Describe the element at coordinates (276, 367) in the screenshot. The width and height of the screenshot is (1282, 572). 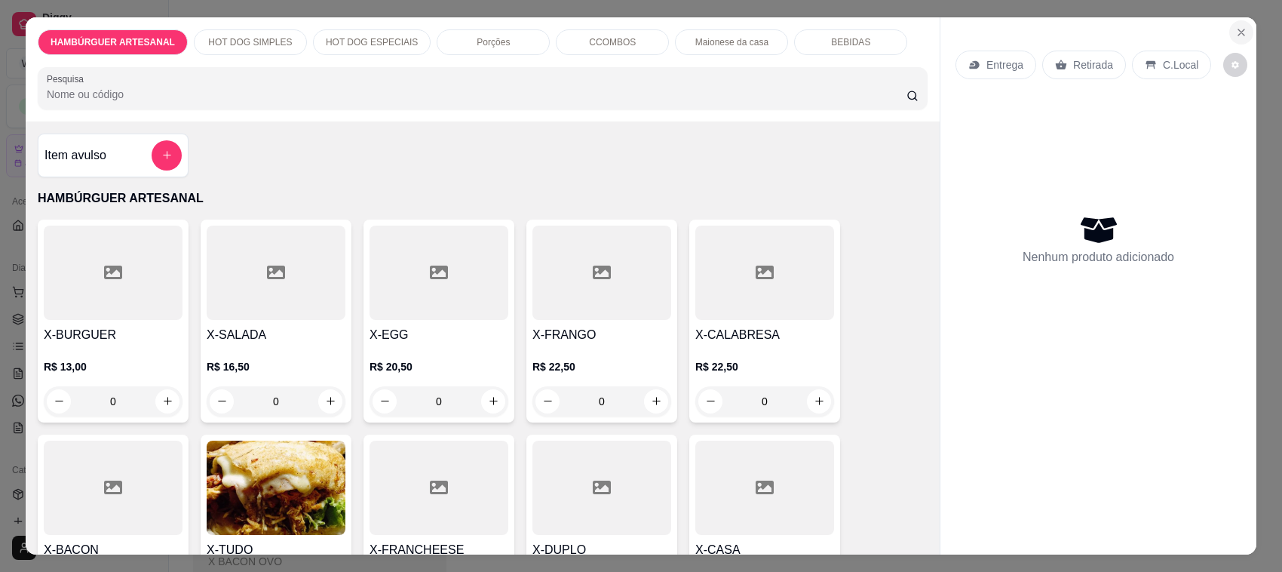
I see `p: R$ 16,50` at that location.